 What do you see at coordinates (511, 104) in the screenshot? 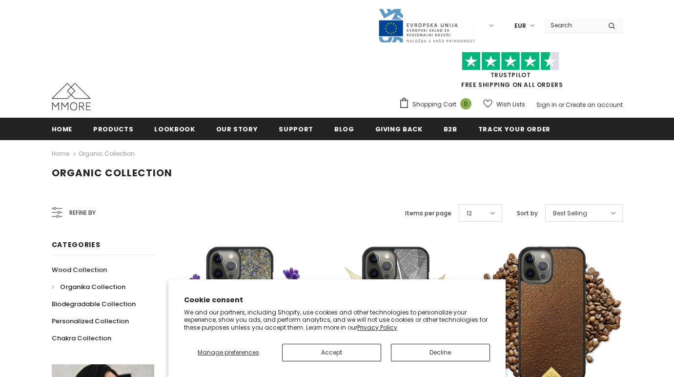
I see `span: Wish Lists` at bounding box center [511, 104].